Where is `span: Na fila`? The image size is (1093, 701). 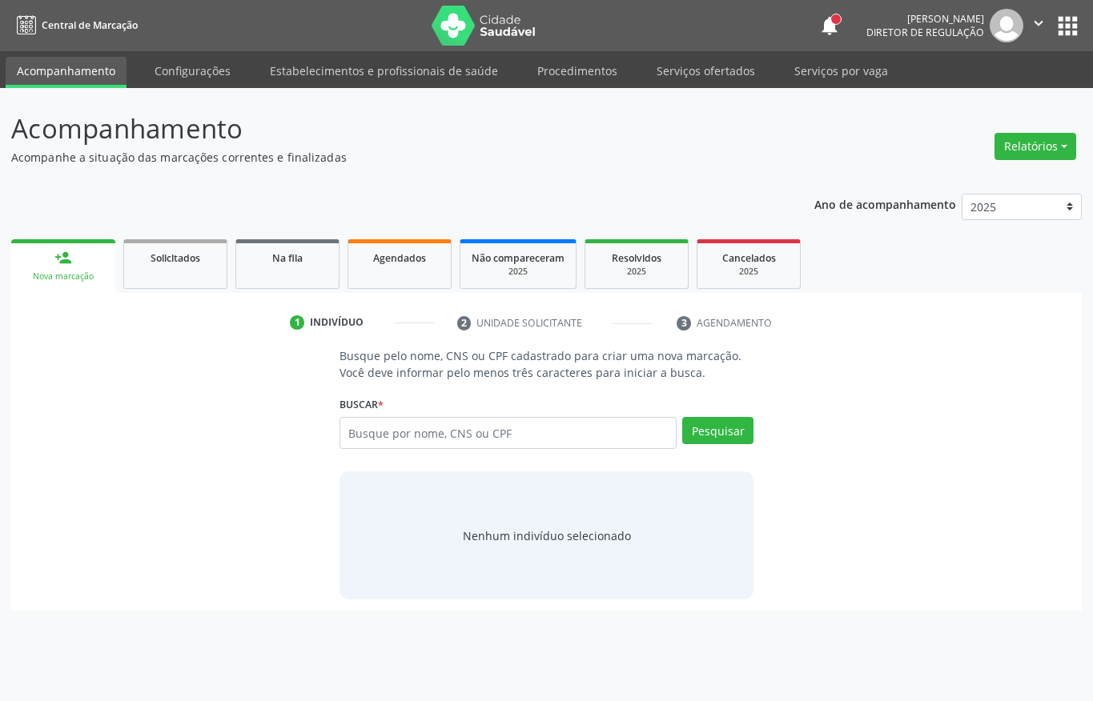
span: Na fila is located at coordinates (287, 258).